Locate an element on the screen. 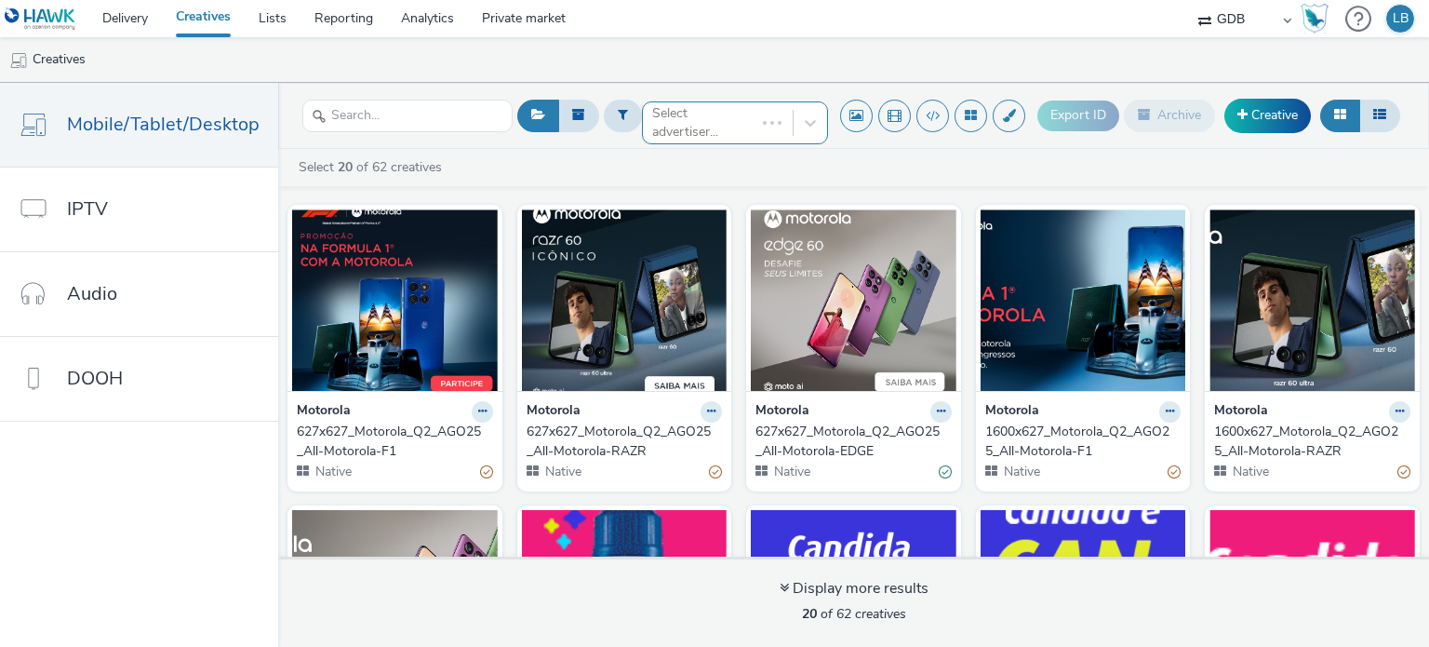 Image resolution: width=1429 pixels, height=647 pixels. img: 627x627_Motorola_Q2_AGO25_All-Motorola-EDGE visual is located at coordinates (853, 300).